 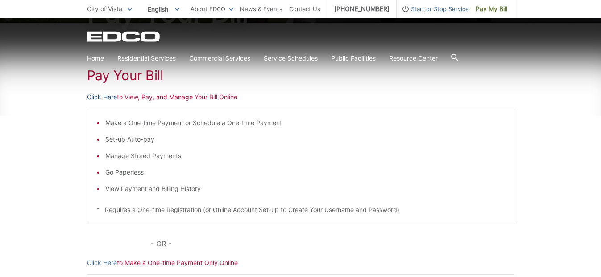 What do you see at coordinates (305, 123) in the screenshot?
I see `li: Make a One-time Payment or Schedule a One-time Payment` at bounding box center [305, 123].